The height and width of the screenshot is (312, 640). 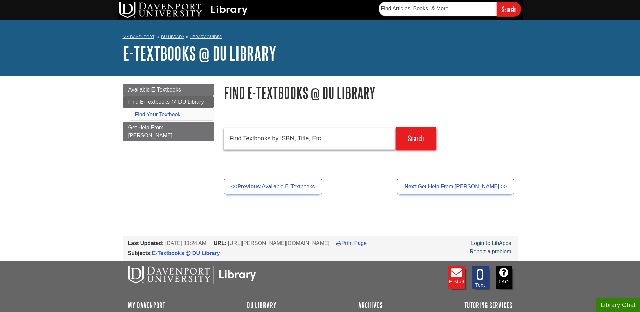 What do you see at coordinates (371, 92) in the screenshot?
I see `h1: Find E-Textbooks @ DU Library` at bounding box center [371, 92].